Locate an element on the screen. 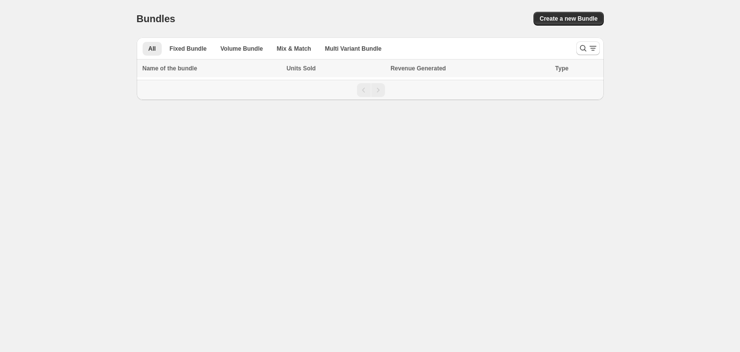 The width and height of the screenshot is (740, 352). span: Units Sold is located at coordinates (301, 68).